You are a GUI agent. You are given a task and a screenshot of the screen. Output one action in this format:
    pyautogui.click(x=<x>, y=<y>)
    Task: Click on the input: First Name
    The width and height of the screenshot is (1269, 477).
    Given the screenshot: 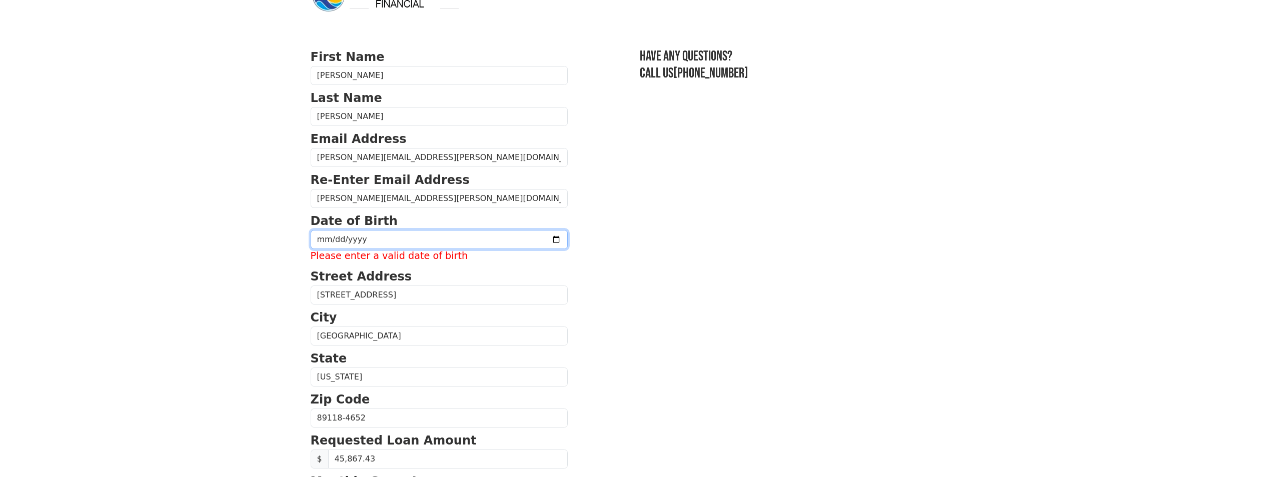 What is the action you would take?
    pyautogui.click(x=439, y=76)
    